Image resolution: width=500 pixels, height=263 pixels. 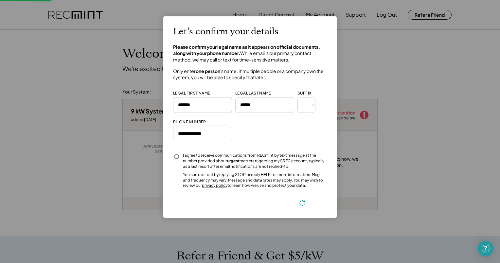 I want to click on div: You can opt-out by replying STOP or reply HELP for more information. Msg and frequency may vary. ..., so click(x=255, y=180).